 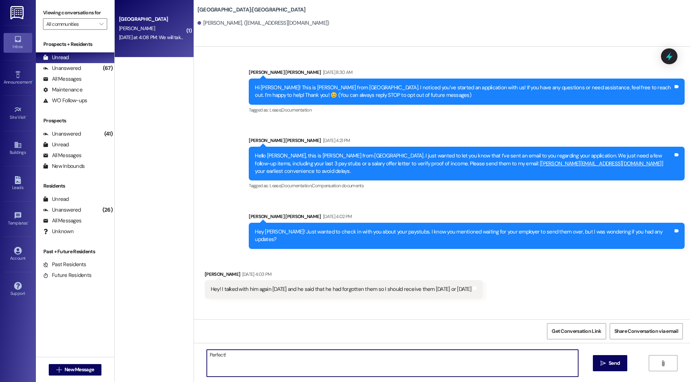 What do you see at coordinates (108, 210) in the screenshot?
I see `div: (26)` at bounding box center [108, 210].